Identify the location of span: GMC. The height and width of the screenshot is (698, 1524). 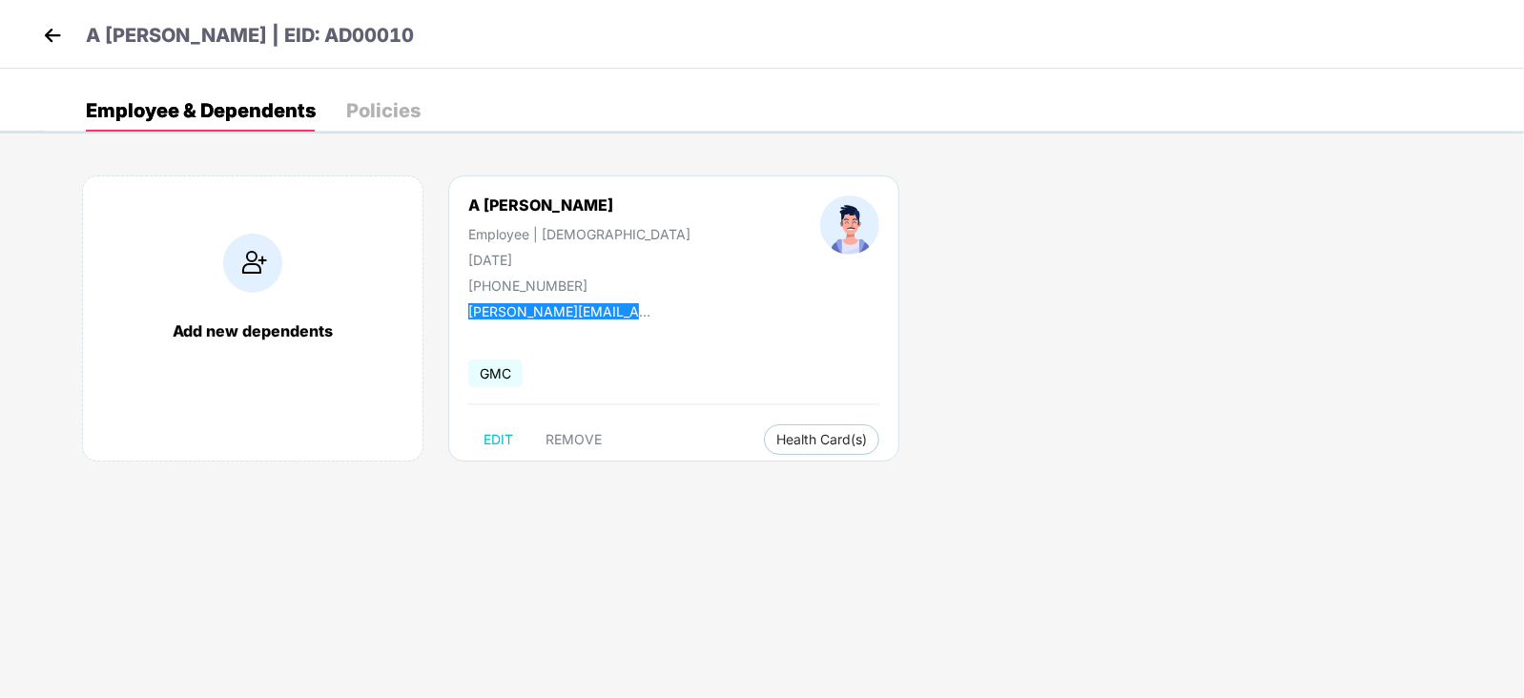
(495, 373).